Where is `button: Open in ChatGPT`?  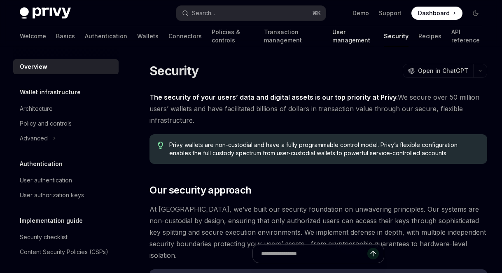 button: Open in ChatGPT is located at coordinates (437, 71).